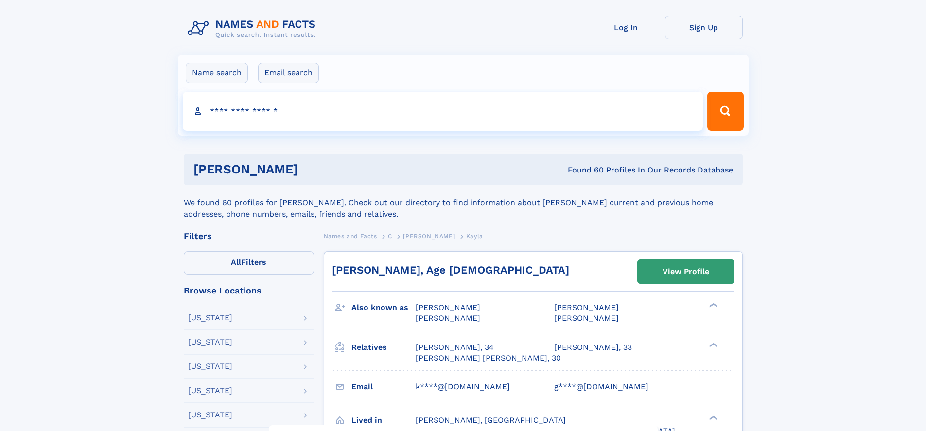 Image resolution: width=926 pixels, height=431 pixels. I want to click on label: Filters, so click(249, 263).